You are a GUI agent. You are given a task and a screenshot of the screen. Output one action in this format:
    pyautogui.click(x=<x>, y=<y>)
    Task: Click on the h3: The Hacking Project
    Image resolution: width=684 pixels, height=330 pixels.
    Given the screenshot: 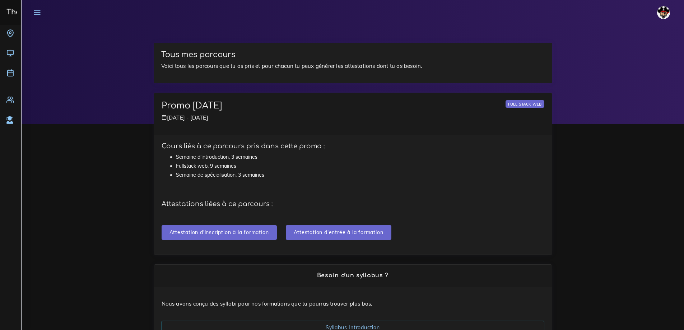 What is the action you would take?
    pyautogui.click(x=42, y=12)
    